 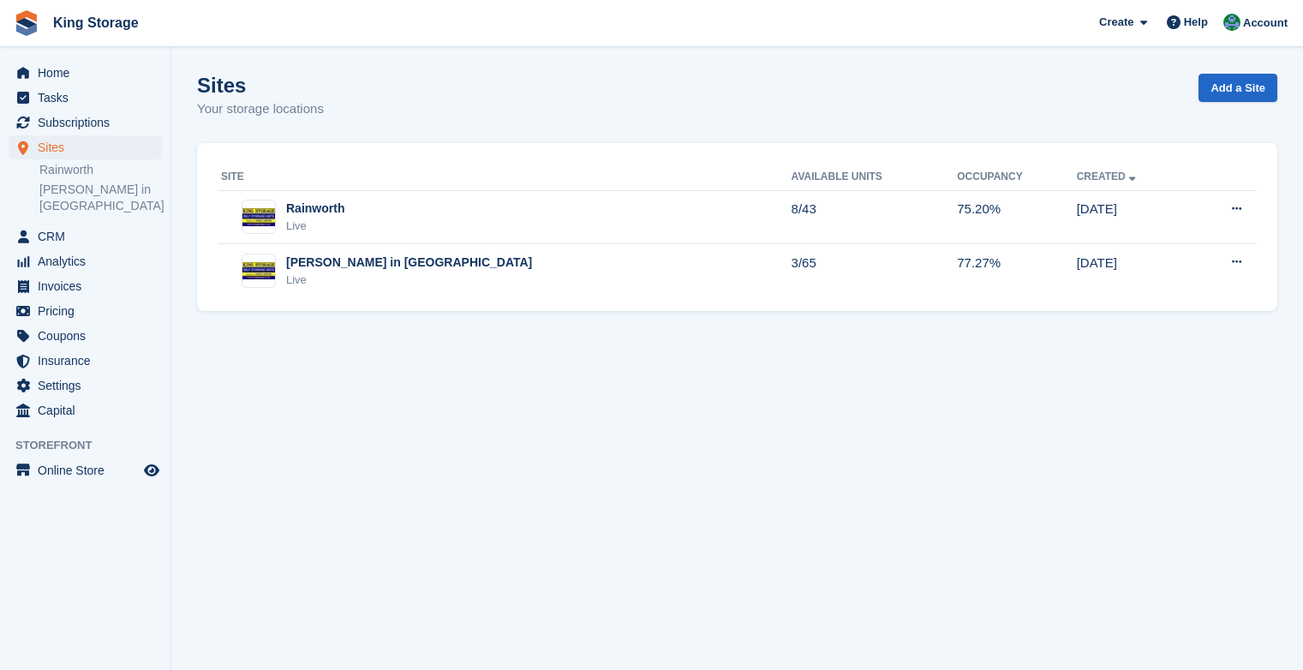 I want to click on span: Tasks, so click(x=89, y=98).